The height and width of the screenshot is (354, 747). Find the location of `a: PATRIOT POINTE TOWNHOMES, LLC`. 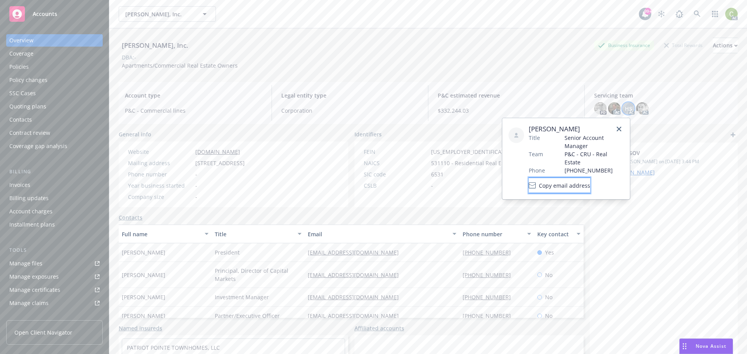

a: PATRIOT POINTE TOWNHOMES, LLC is located at coordinates (173, 348).